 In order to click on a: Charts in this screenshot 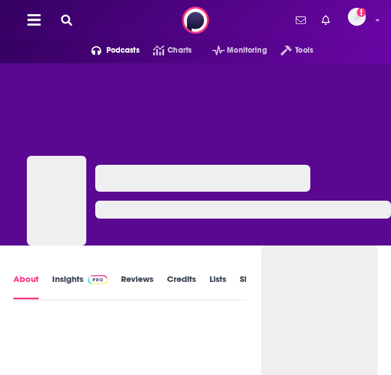, I will do `click(165, 50)`.